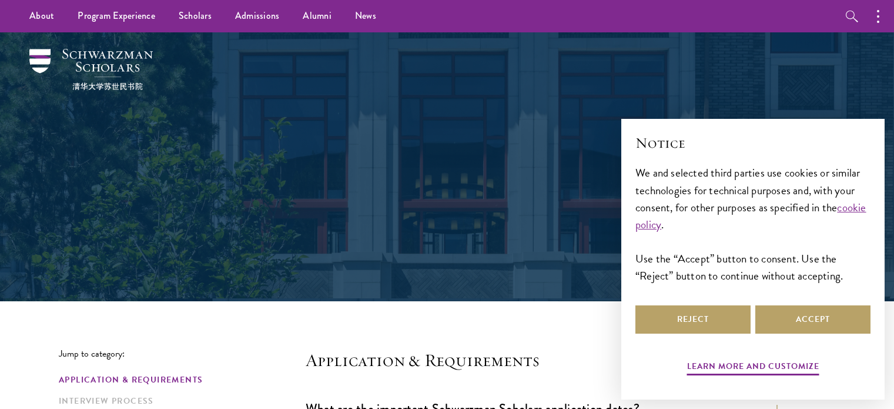 The image size is (894, 409). I want to click on h2: Notice, so click(753, 143).